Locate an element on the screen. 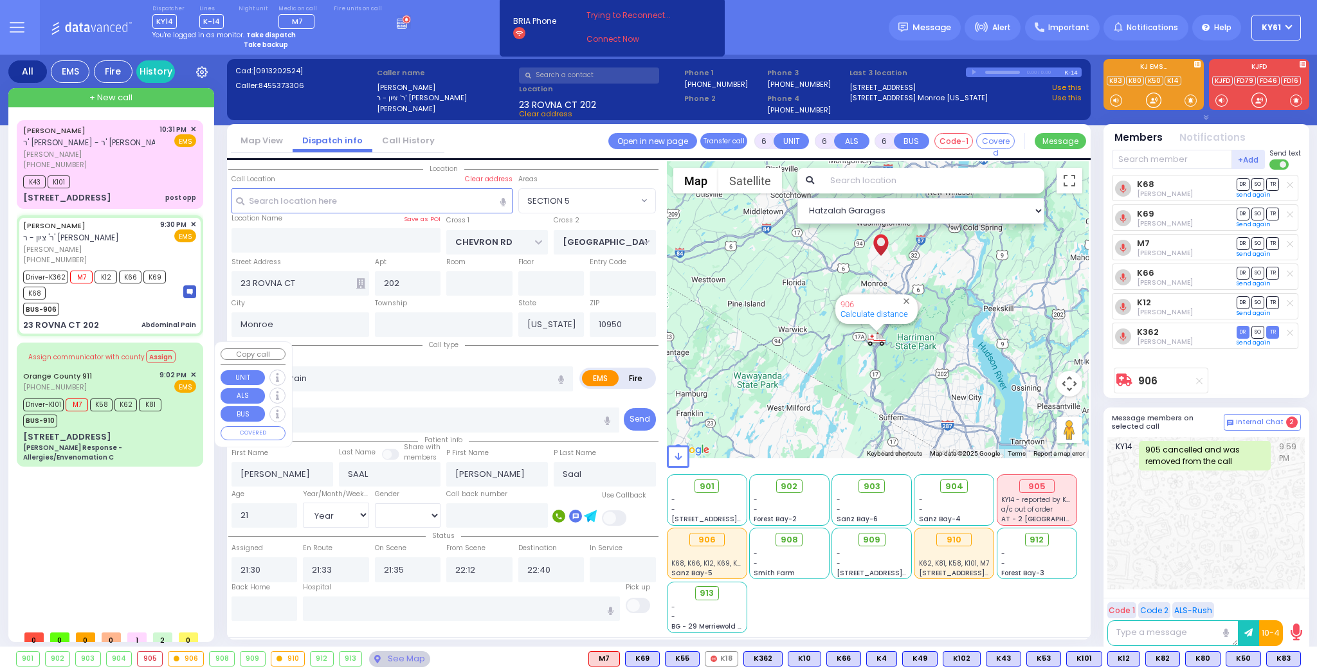 Image resolution: width=1317 pixels, height=671 pixels. div: K-14 is located at coordinates (1073, 72).